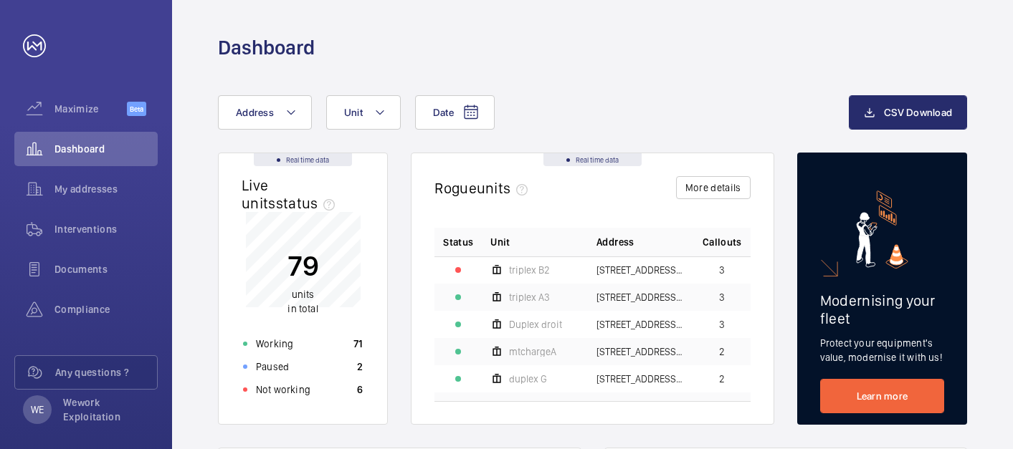 The image size is (1013, 449). What do you see at coordinates (713, 188) in the screenshot?
I see `button: More details` at bounding box center [713, 188].